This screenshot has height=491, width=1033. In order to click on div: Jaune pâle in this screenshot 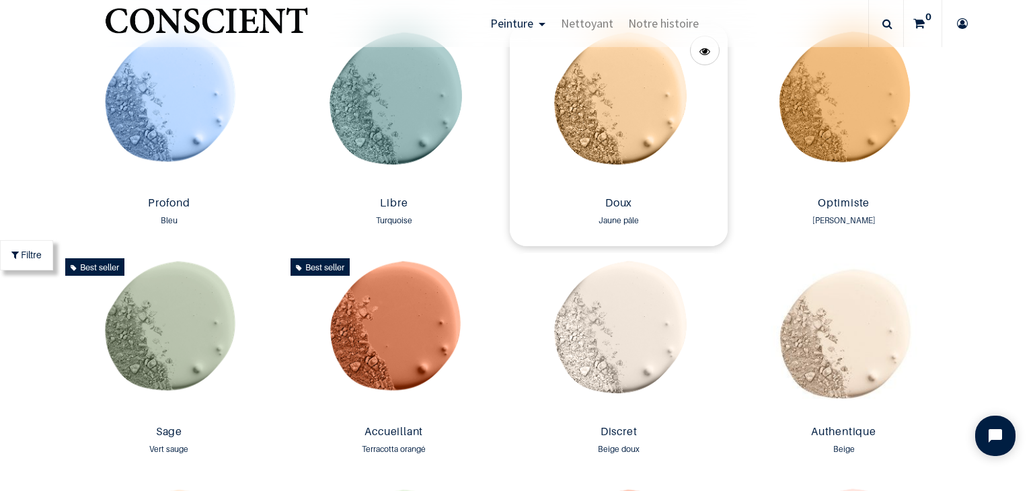, I will do `click(618, 220)`.